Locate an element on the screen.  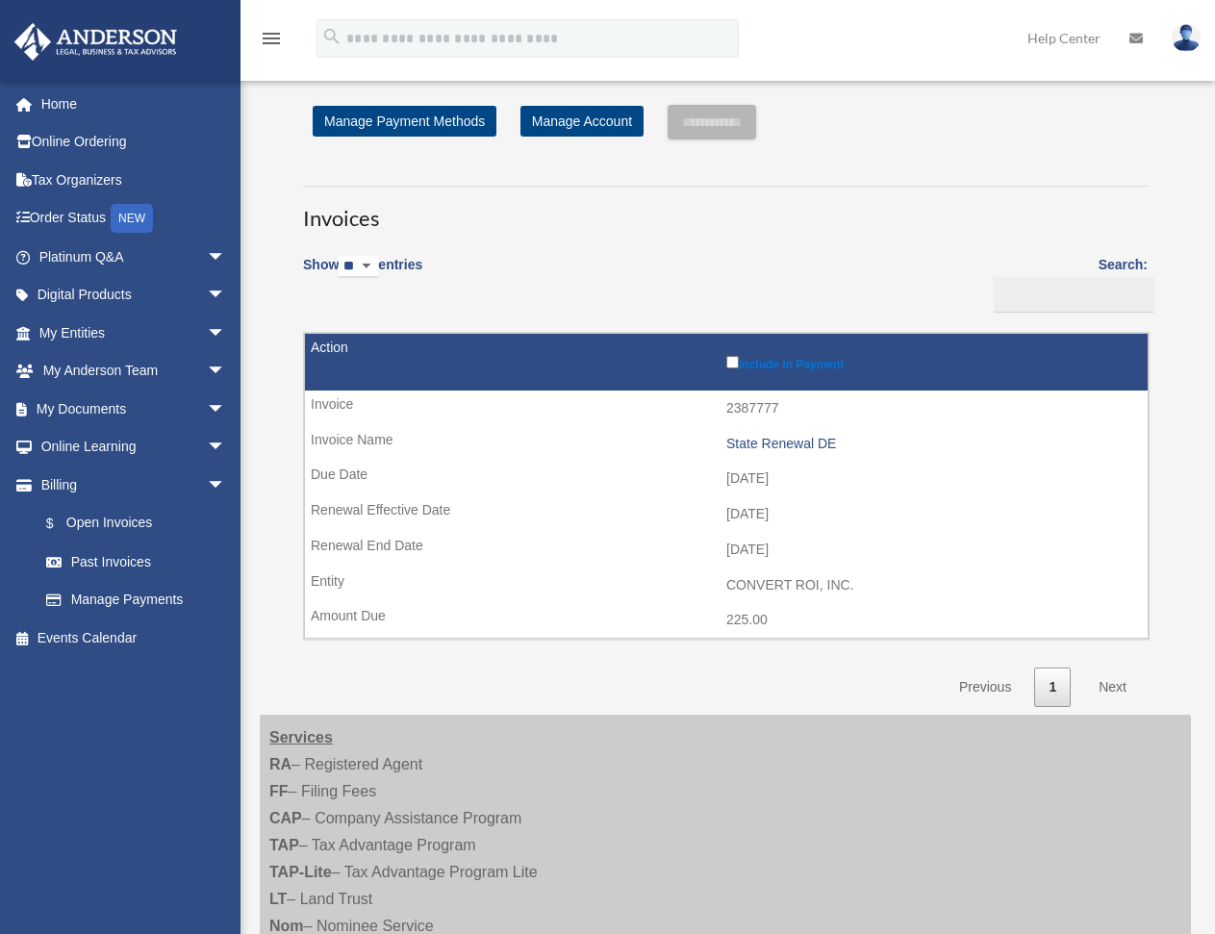
a: Next is located at coordinates (1112, 687).